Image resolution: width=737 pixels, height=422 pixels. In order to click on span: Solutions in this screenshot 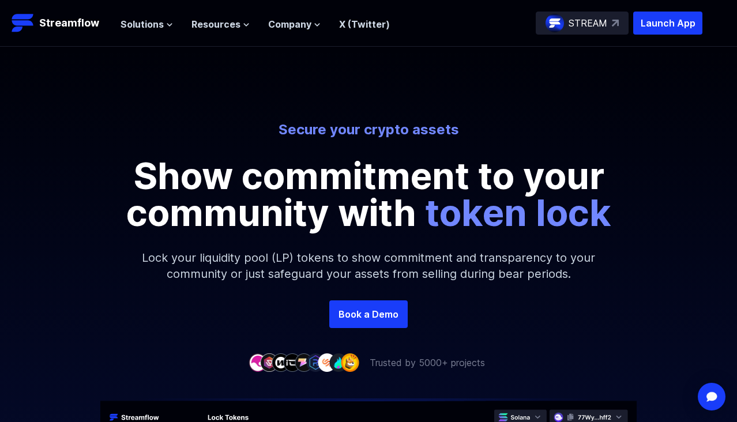, I will do `click(142, 24)`.